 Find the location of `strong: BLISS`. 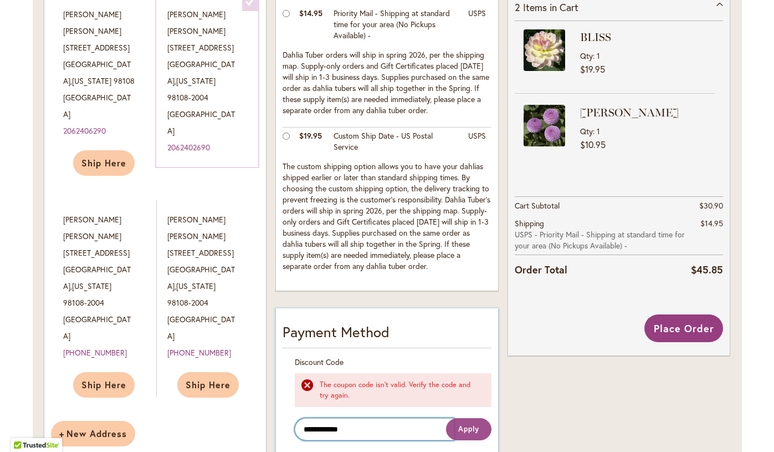

strong: BLISS is located at coordinates (646, 37).